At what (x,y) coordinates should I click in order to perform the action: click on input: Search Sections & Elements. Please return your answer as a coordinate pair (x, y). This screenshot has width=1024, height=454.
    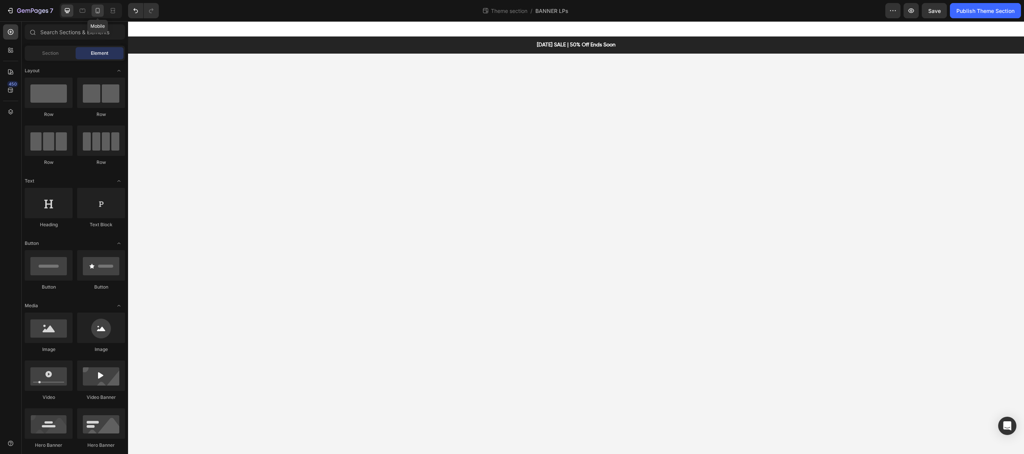
    Looking at the image, I should click on (75, 32).